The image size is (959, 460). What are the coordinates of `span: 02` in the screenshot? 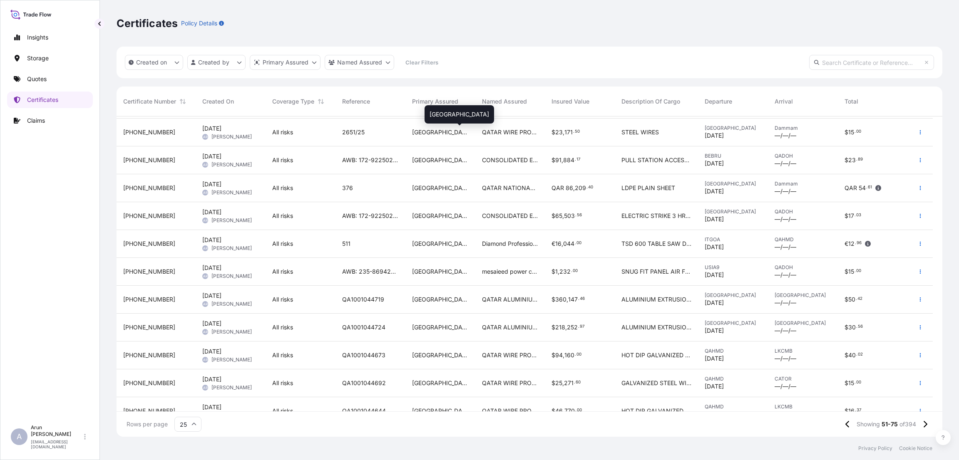 It's located at (860, 354).